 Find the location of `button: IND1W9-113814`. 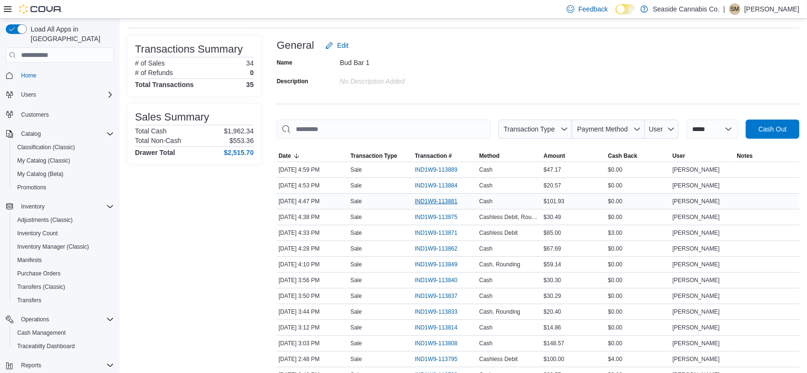

button: IND1W9-113814 is located at coordinates (441, 328).